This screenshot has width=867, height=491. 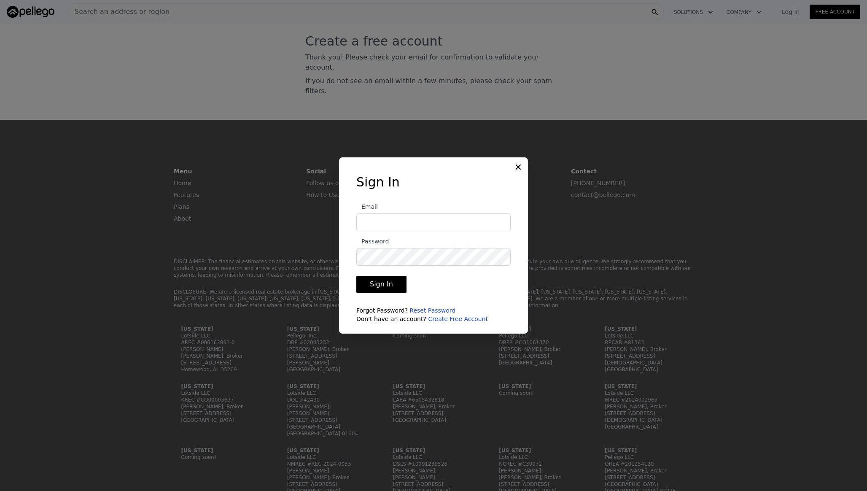 What do you see at coordinates (433, 257) in the screenshot?
I see `input: Password` at bounding box center [433, 257].